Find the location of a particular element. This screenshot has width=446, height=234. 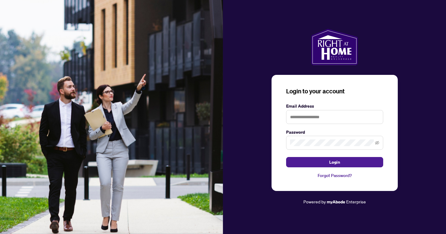

span: Enterprise is located at coordinates (356, 202).